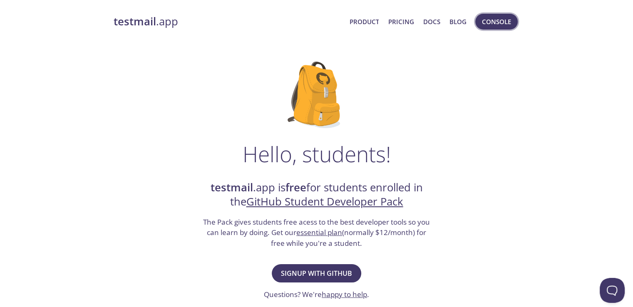  What do you see at coordinates (316, 273) in the screenshot?
I see `button: Signup with GitHub` at bounding box center [316, 273].